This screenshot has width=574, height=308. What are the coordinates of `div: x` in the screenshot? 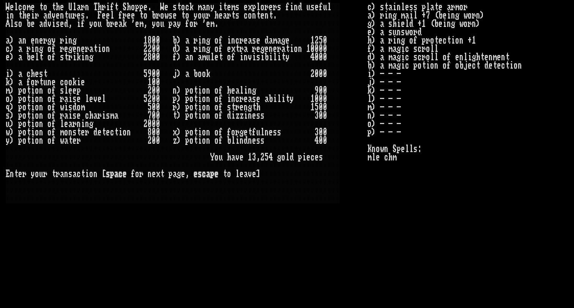 It's located at (250, 7).